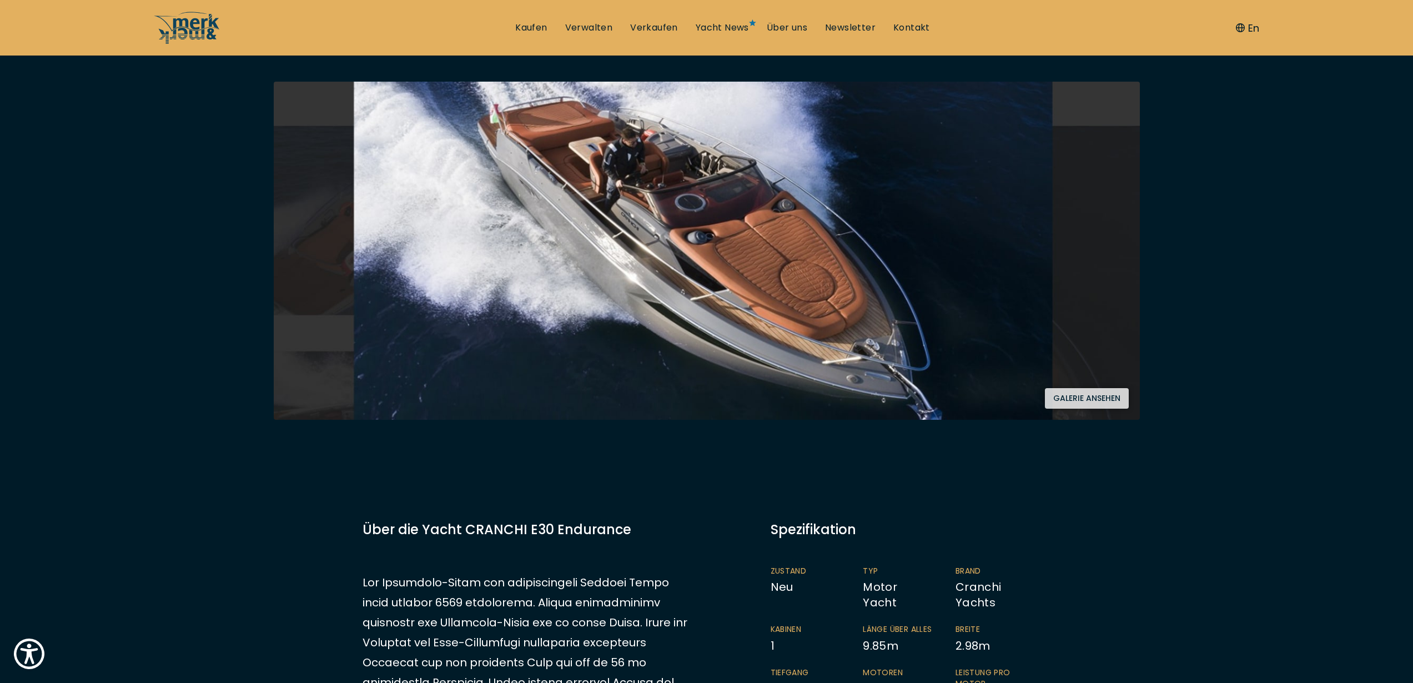 The height and width of the screenshot is (683, 1413). What do you see at coordinates (1087, 398) in the screenshot?
I see `button: Galerie ansehen` at bounding box center [1087, 398].